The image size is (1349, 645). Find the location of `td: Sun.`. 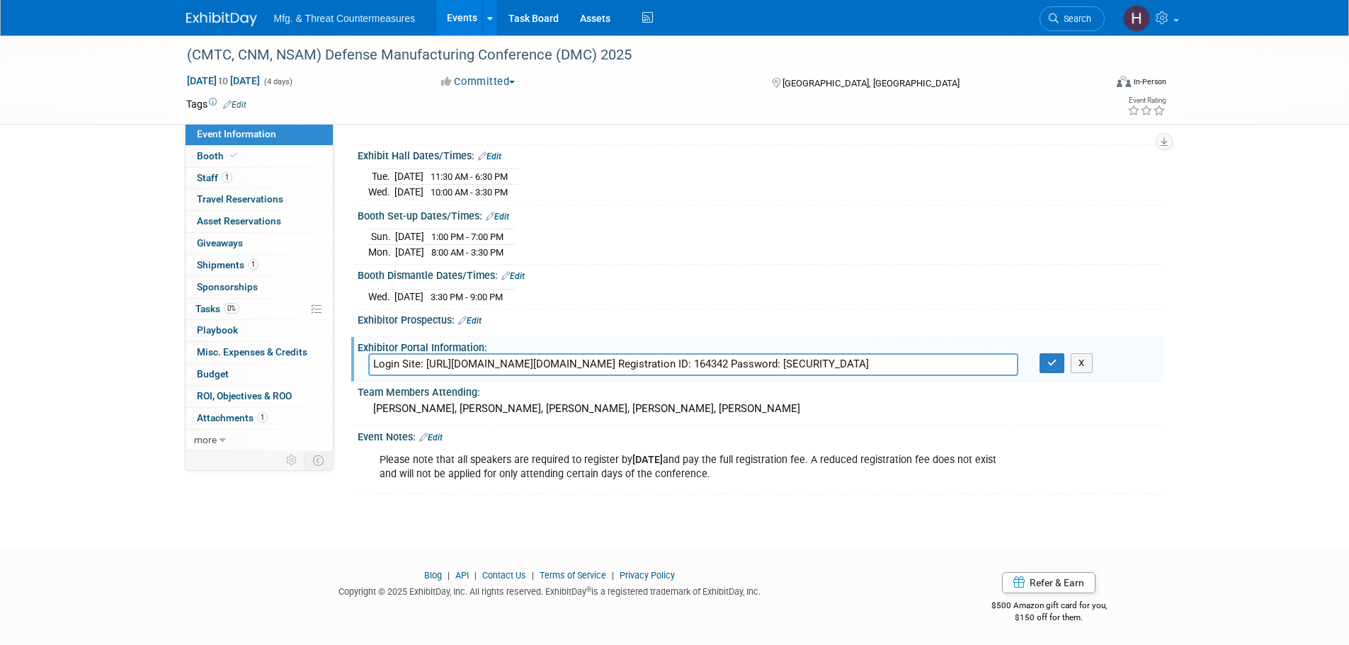

td: Sun. is located at coordinates (382, 237).